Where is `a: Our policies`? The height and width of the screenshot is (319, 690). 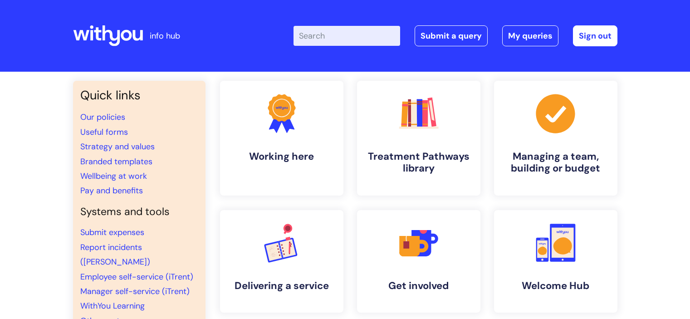
a: Our policies is located at coordinates (103, 117).